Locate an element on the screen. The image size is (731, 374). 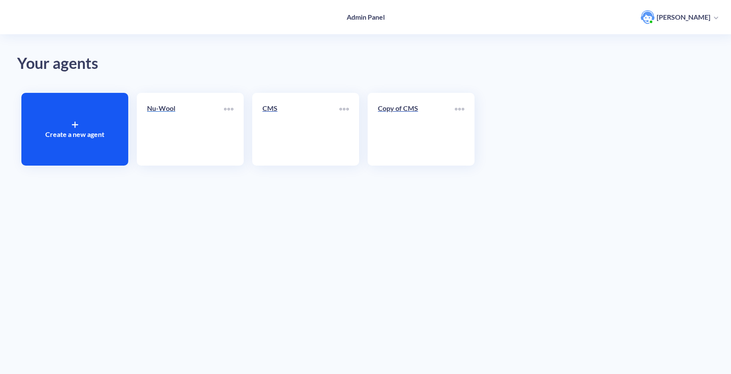
p: CMS is located at coordinates (301, 108).